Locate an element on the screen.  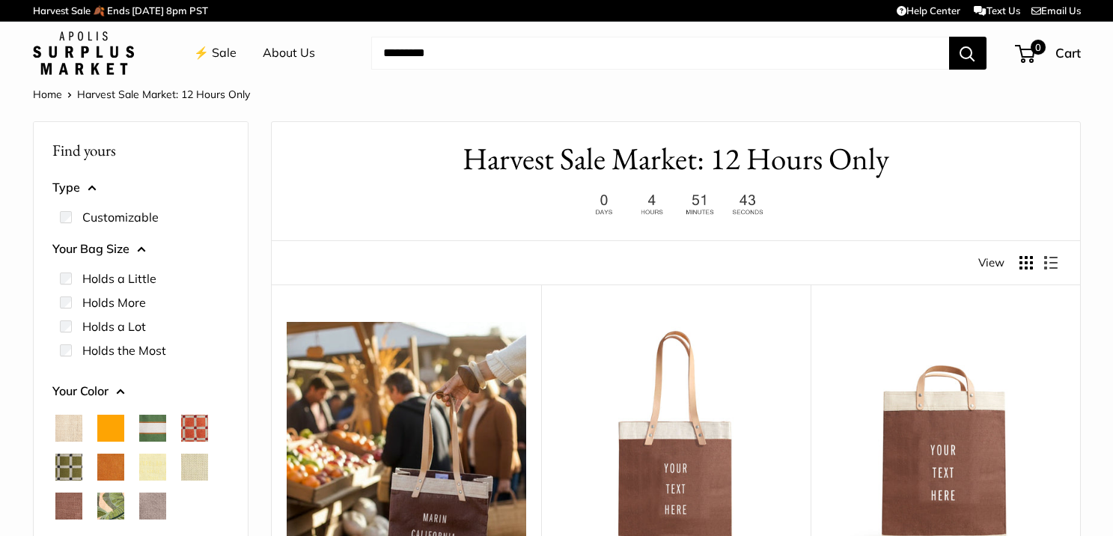
button: Chenille Window Sage is located at coordinates (69, 467).